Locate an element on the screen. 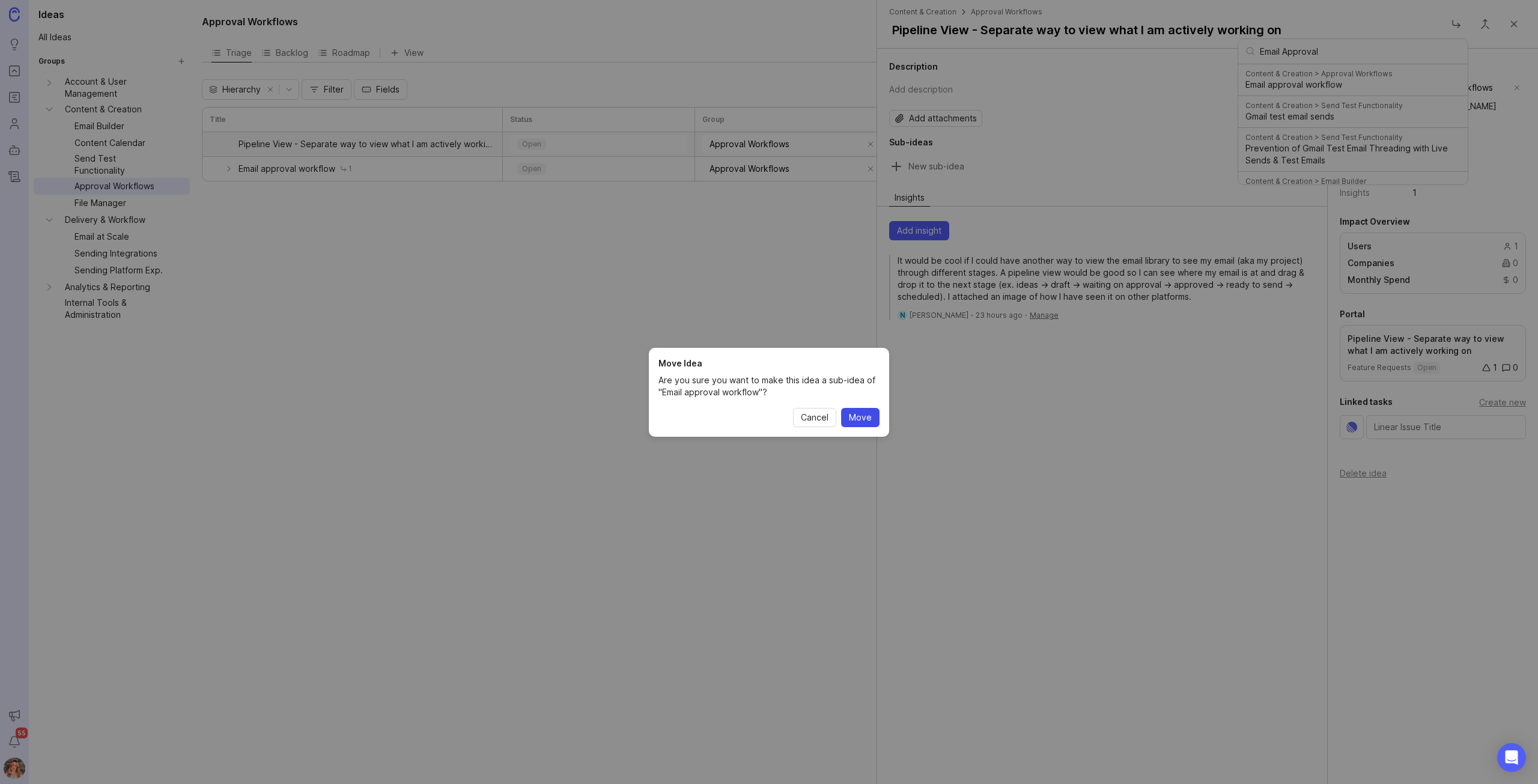  div: Open Intercom Messenger is located at coordinates (1511, 757).